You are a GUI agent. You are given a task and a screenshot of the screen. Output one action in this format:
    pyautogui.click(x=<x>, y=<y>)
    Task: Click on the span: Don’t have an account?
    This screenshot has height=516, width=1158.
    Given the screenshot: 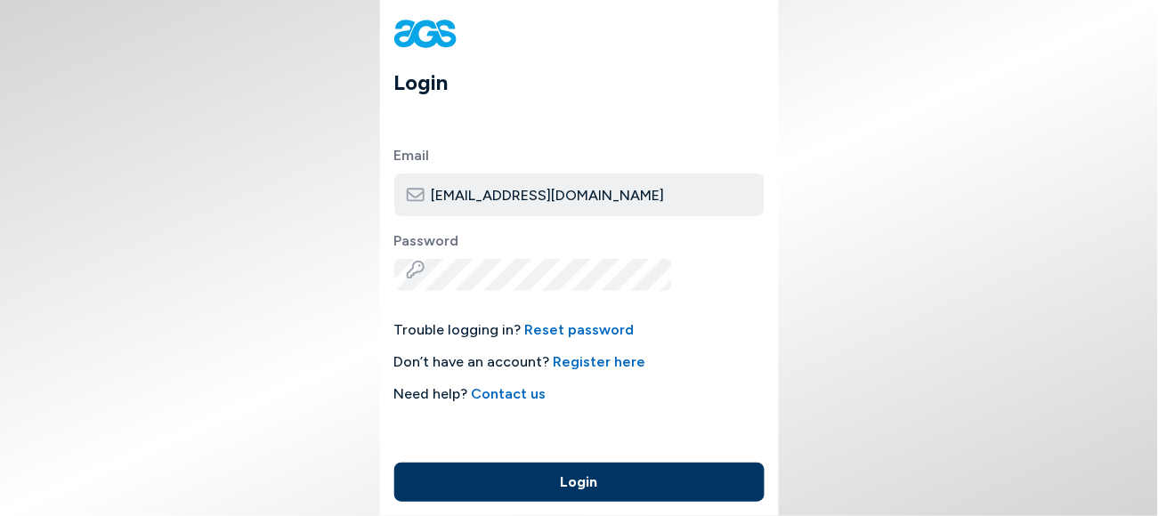 What is the action you would take?
    pyautogui.click(x=580, y=362)
    